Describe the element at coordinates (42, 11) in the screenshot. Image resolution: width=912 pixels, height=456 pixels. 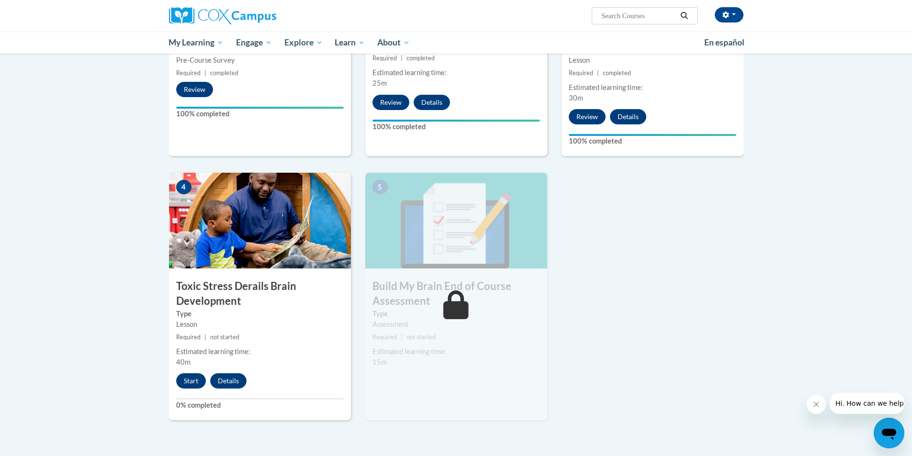
I see `span: Hi. How can we help?` at that location.